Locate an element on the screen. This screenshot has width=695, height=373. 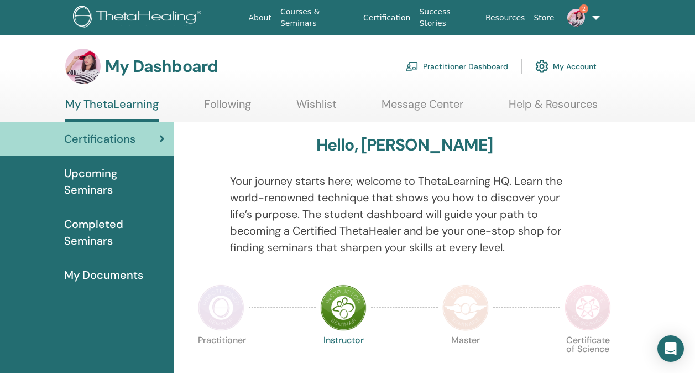
img: chalkboard-teacher.svg is located at coordinates (412, 66).